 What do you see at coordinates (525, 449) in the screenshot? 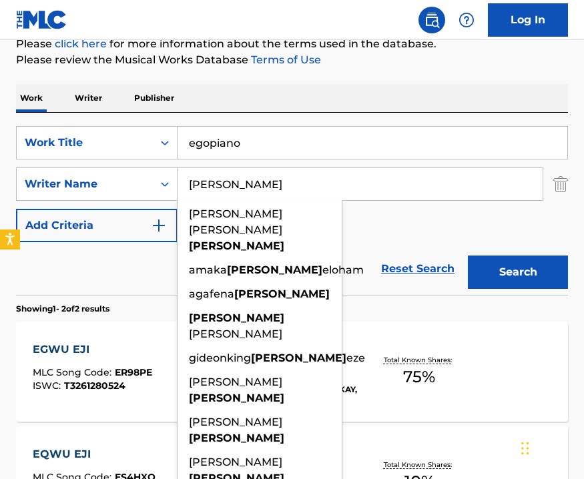
I see `div: Drag` at bounding box center [525, 449].